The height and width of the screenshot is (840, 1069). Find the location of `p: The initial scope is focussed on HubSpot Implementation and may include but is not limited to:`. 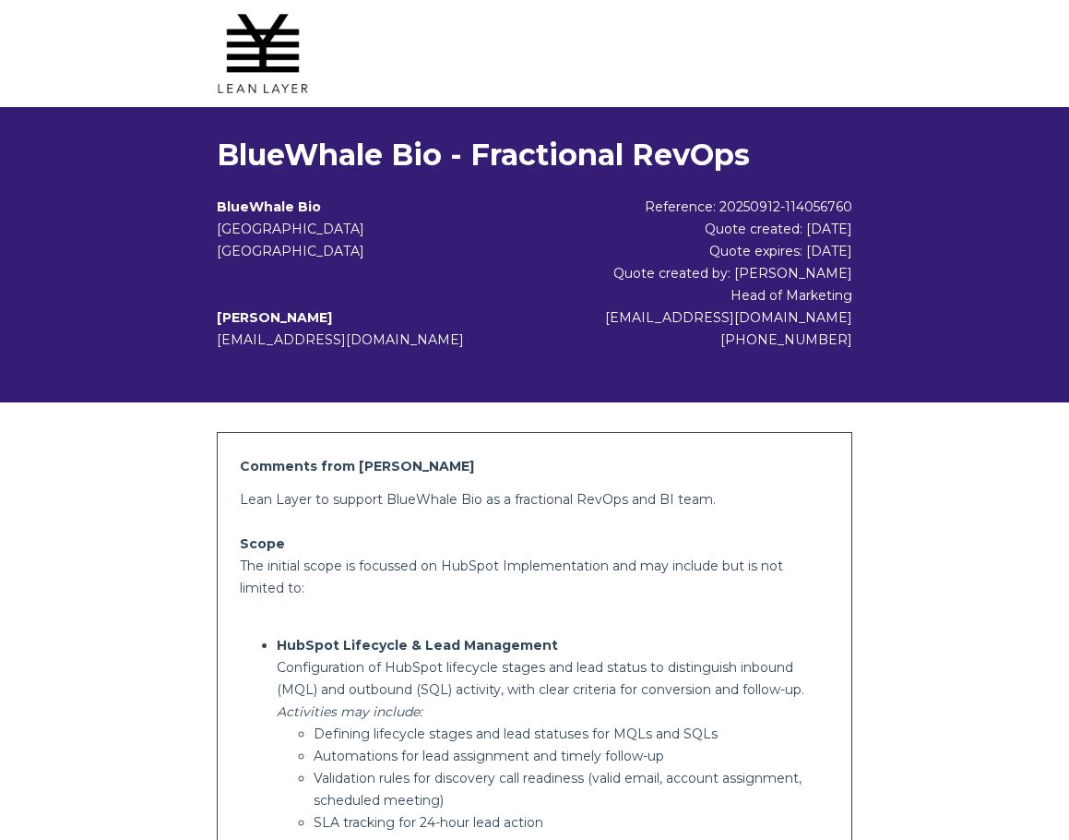

p: The initial scope is focussed on HubSpot Implementation and may include but is not limited to: is located at coordinates (534, 577).